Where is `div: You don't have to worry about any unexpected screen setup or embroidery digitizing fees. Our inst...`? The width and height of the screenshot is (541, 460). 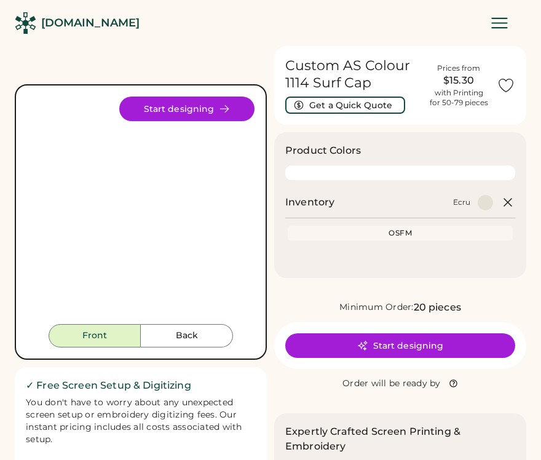
div: You don't have to worry about any unexpected screen setup or embroidery digitizing fees. Our inst... is located at coordinates (141, 421).